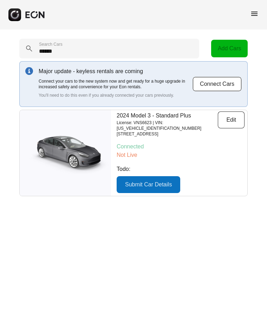 This screenshot has height=320, width=267. I want to click on p: 2024 Model 3 - Standard Plus, so click(167, 116).